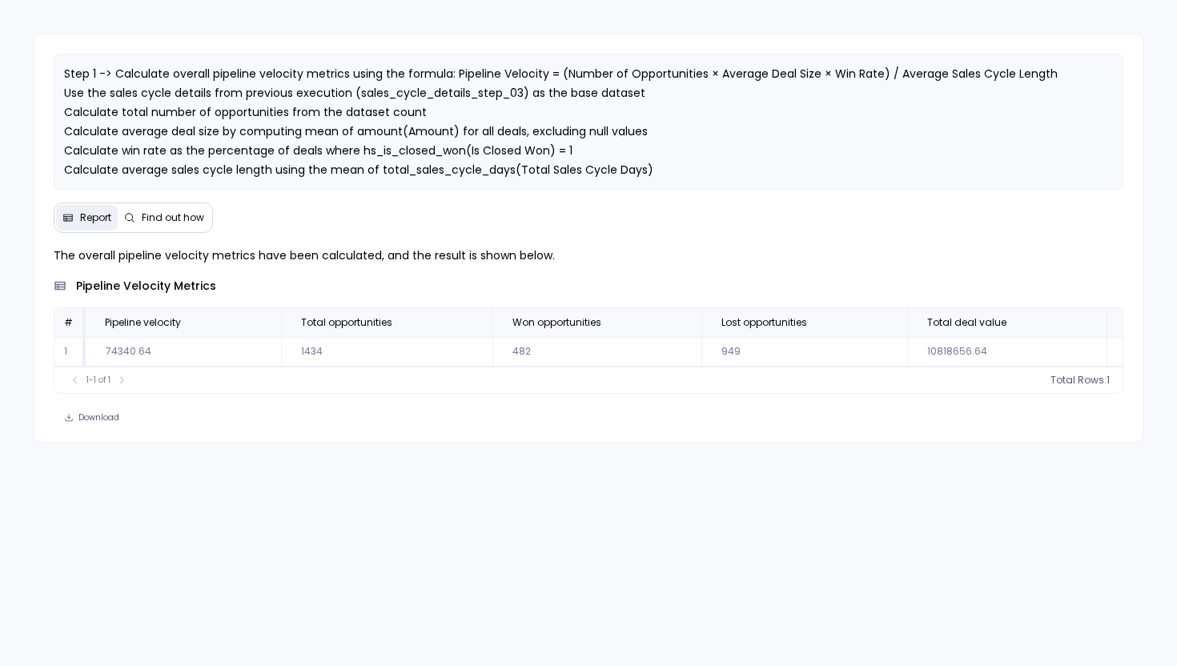 Image resolution: width=1177 pixels, height=666 pixels. I want to click on span: Total deal value, so click(967, 323).